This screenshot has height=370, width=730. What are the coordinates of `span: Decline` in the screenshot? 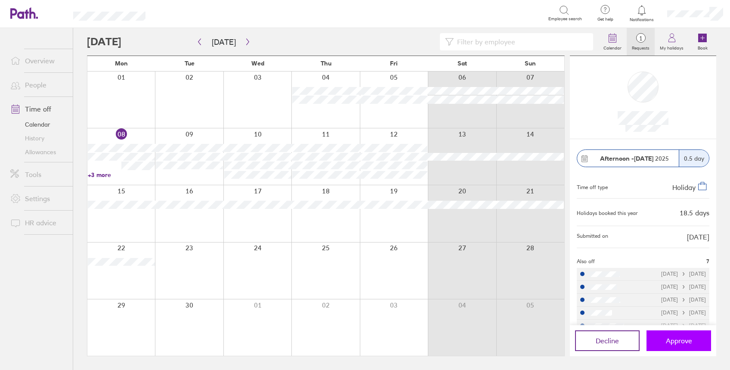 It's located at (607, 340).